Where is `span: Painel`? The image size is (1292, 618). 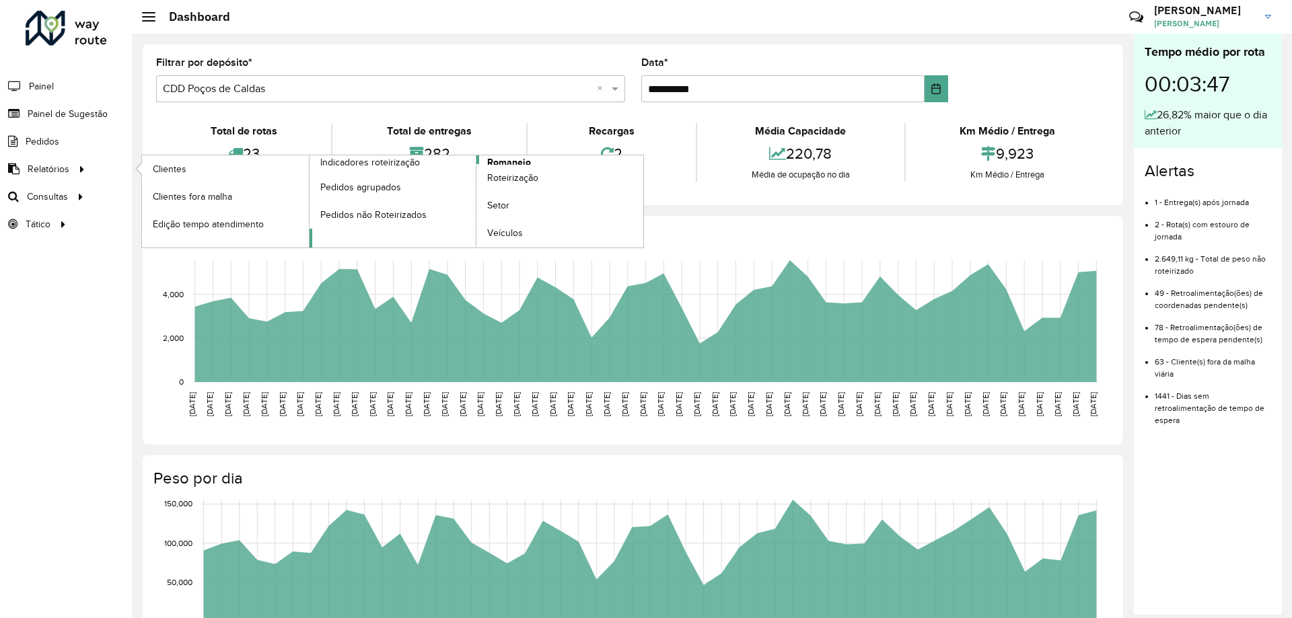
span: Painel is located at coordinates (41, 86).